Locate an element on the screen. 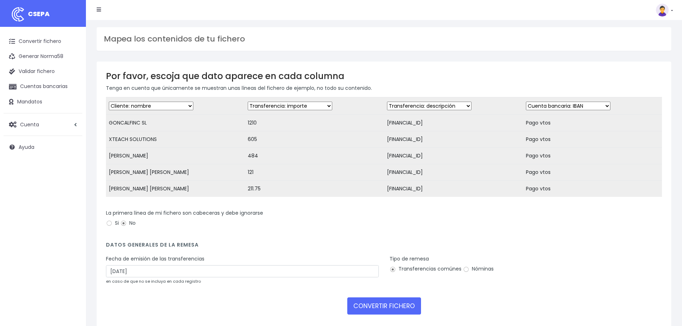 This screenshot has width=682, height=326. label: La primera línea de mi fichero son cabeceras y debe ignorarse is located at coordinates (184, 213).